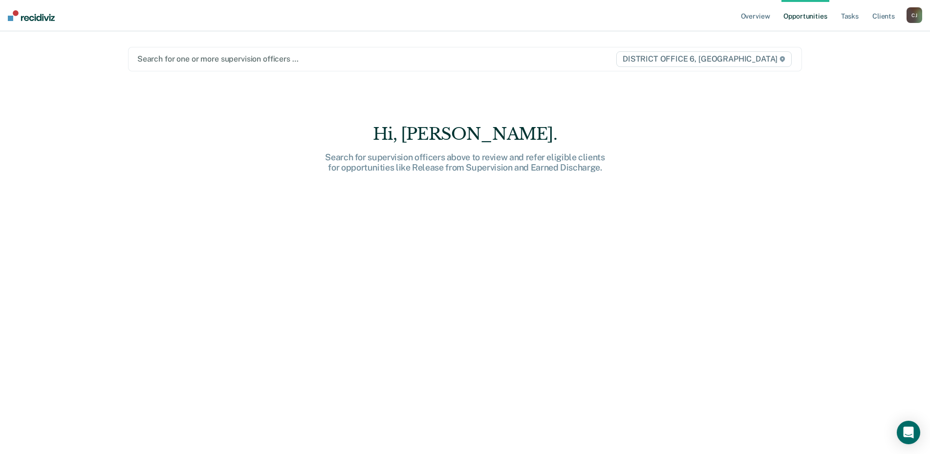 The height and width of the screenshot is (454, 930). Describe the element at coordinates (915, 15) in the screenshot. I see `div: C J` at that location.